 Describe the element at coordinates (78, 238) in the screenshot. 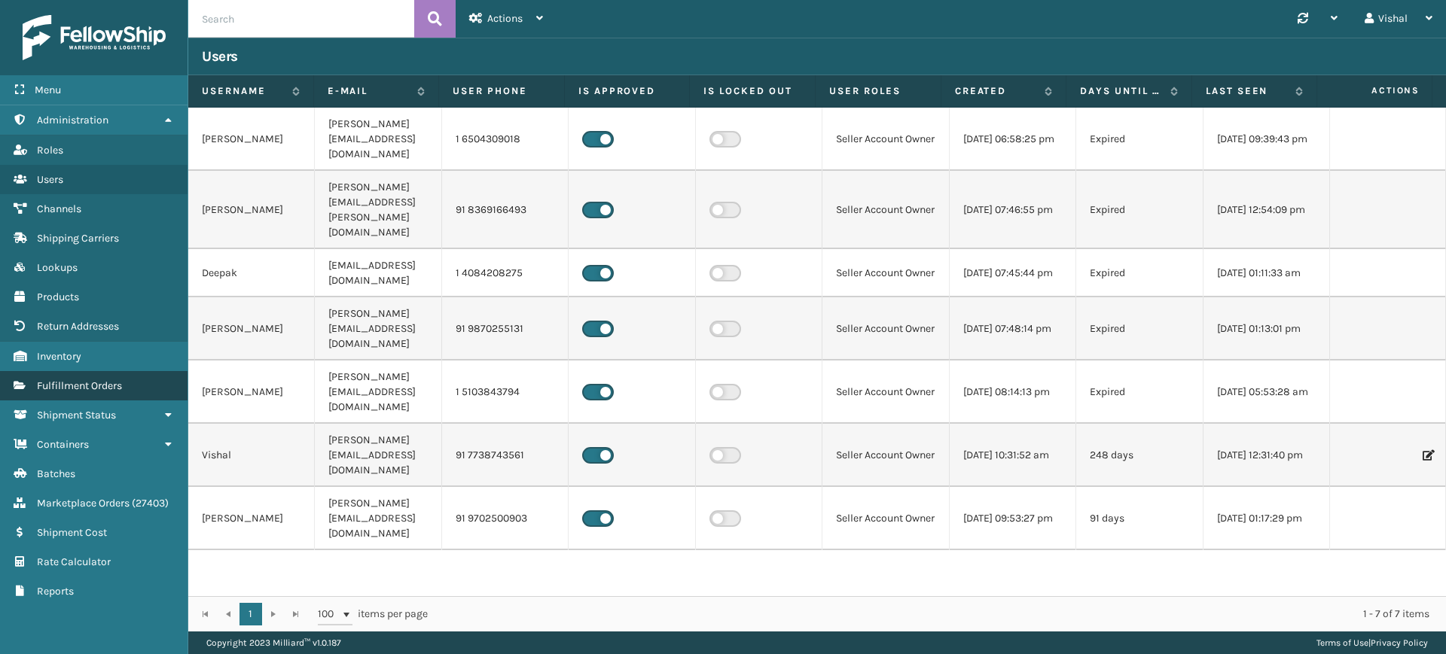

I see `span: Shipping Carriers` at that location.